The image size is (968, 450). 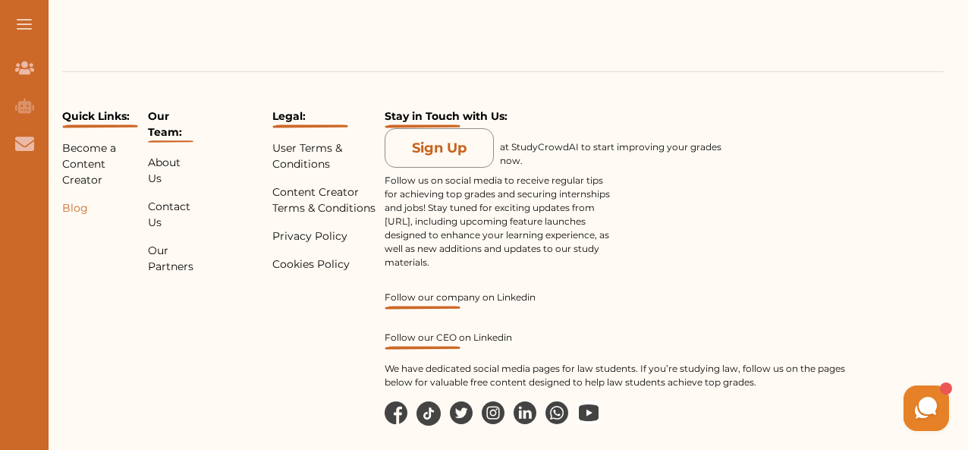 I want to click on p: About Us, so click(x=171, y=171).